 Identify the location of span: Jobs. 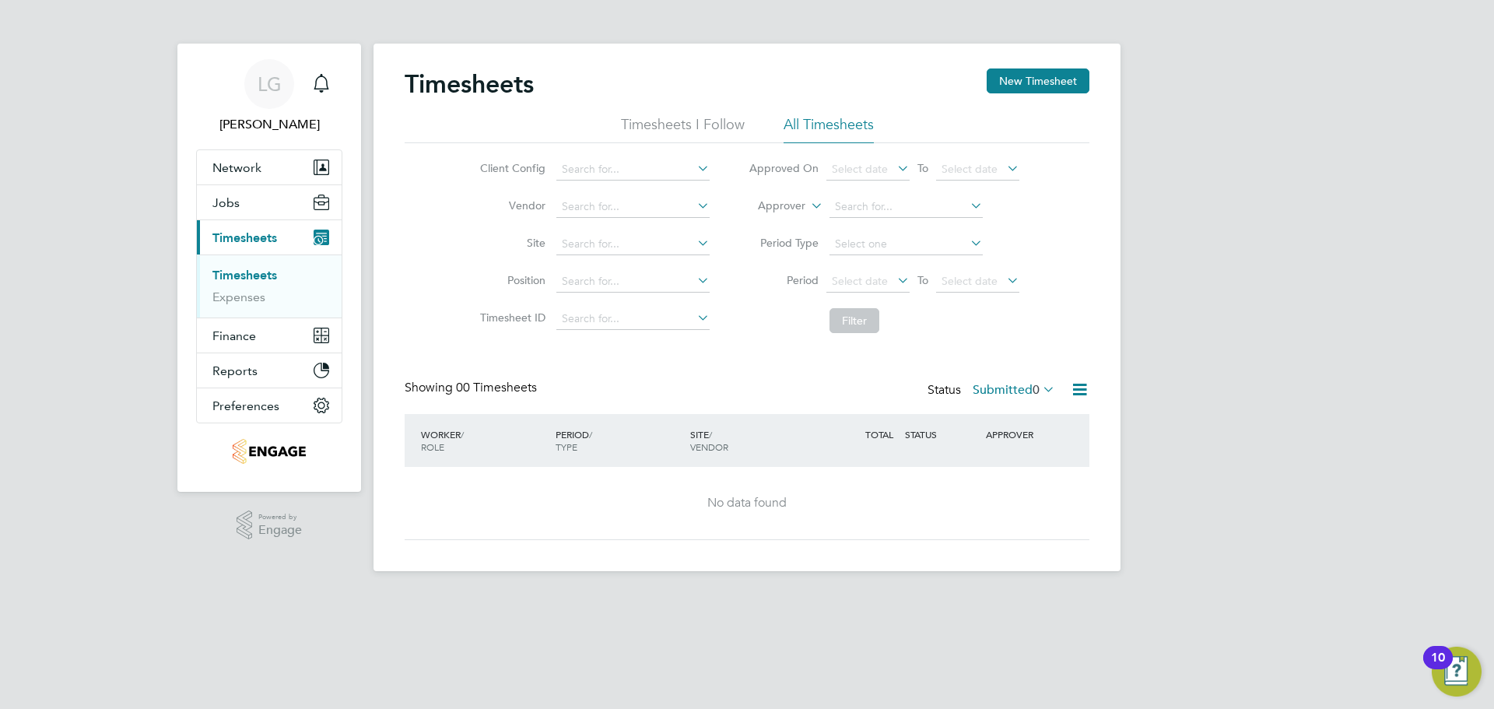
(226, 202).